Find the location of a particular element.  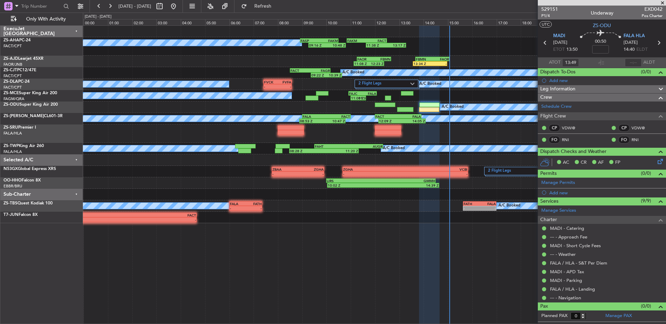

input: Trip Number is located at coordinates (41, 6).